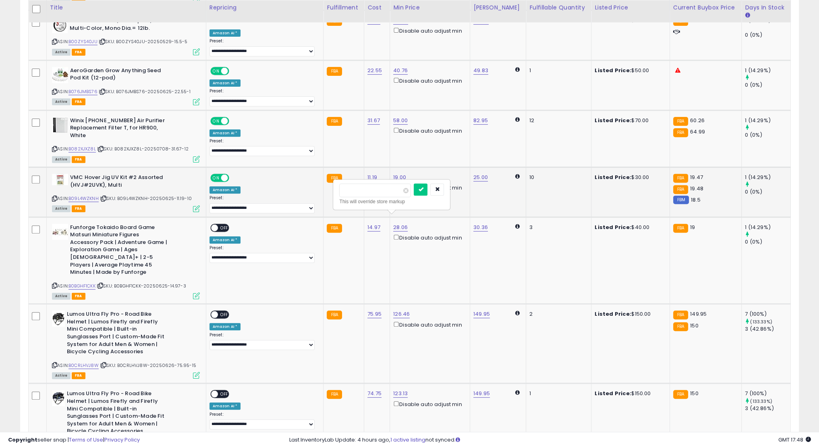 Image resolution: width=819 pixels, height=448 pixels. What do you see at coordinates (372, 177) in the screenshot?
I see `a: 11.19` at bounding box center [372, 177].